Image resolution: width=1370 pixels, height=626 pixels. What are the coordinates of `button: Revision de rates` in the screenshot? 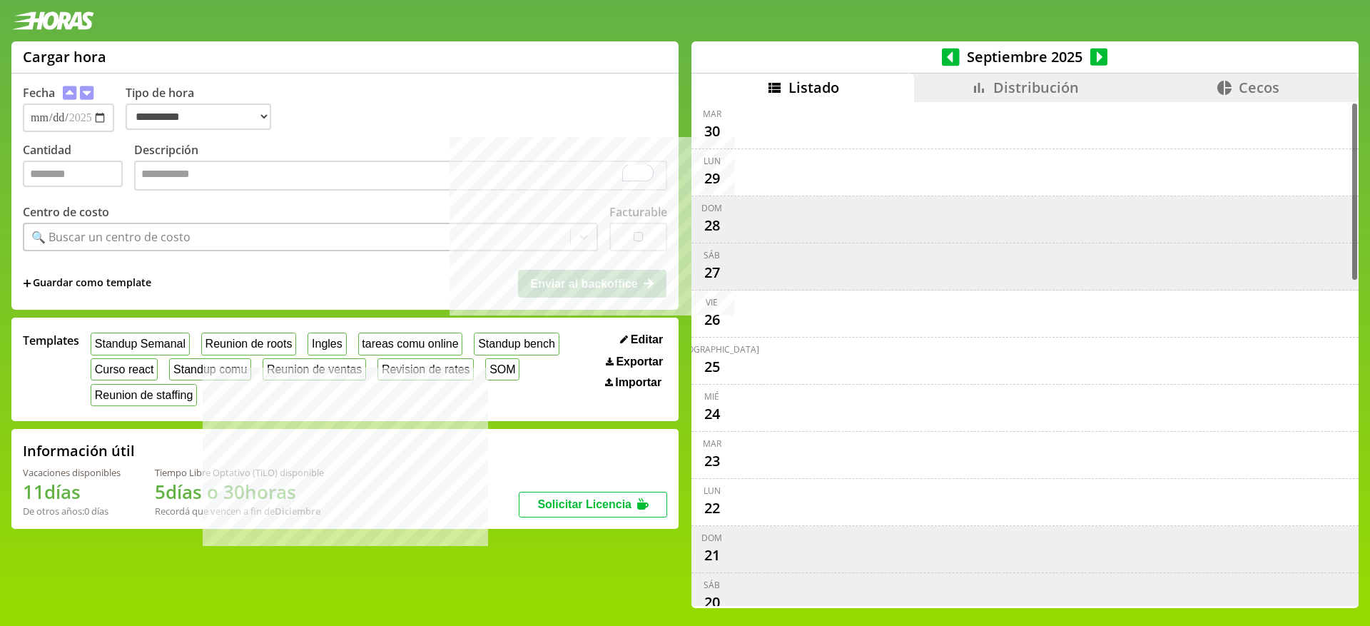 It's located at (425, 369).